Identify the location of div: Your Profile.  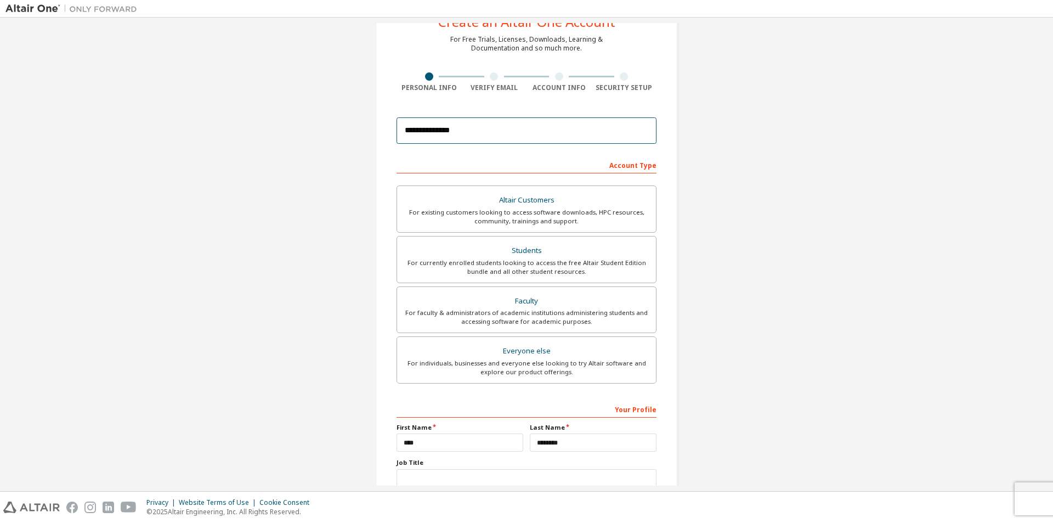
(526, 409).